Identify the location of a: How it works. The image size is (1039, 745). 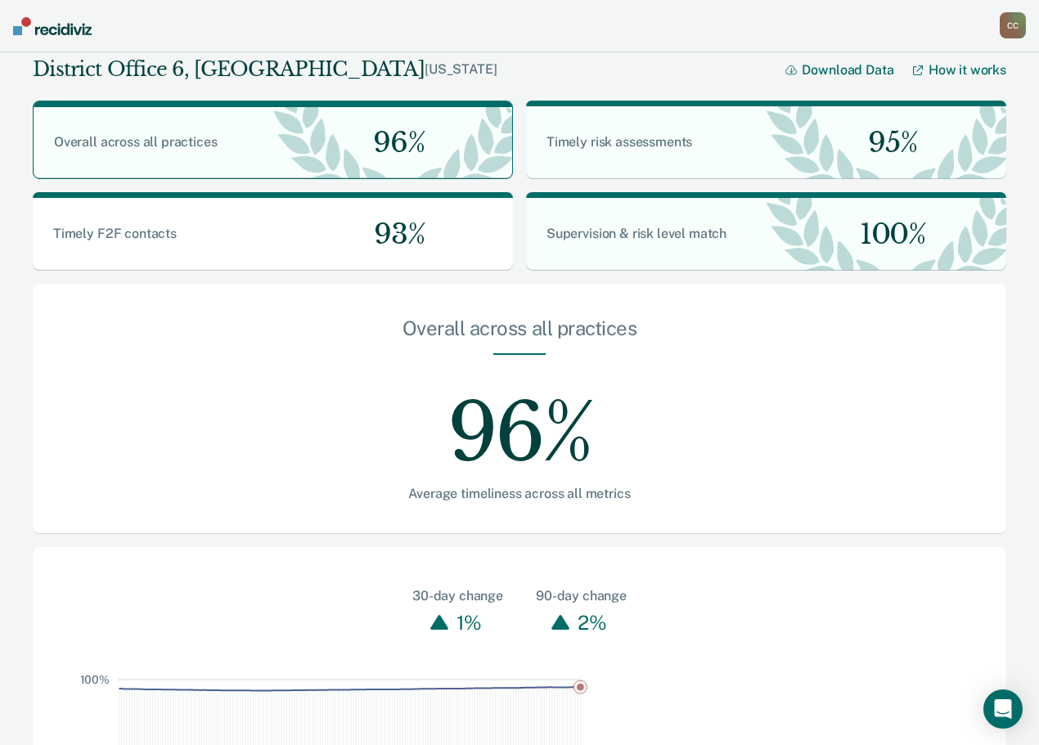
(960, 70).